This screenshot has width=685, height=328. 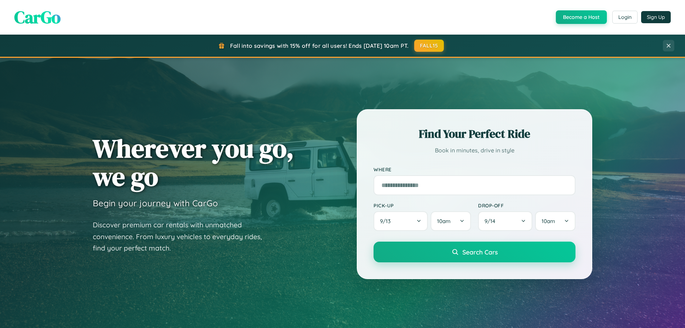 I want to click on button: Become a Host, so click(x=581, y=17).